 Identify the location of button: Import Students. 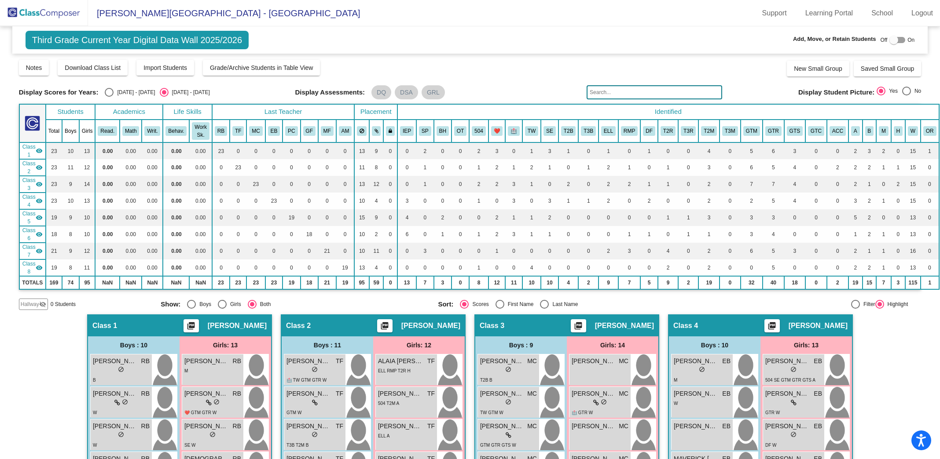
(165, 68).